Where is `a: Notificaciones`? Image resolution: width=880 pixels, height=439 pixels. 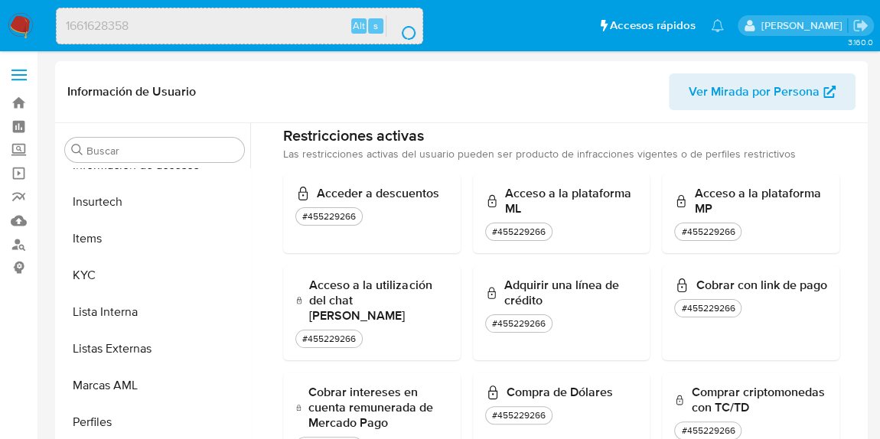
a: Notificaciones is located at coordinates (717, 25).